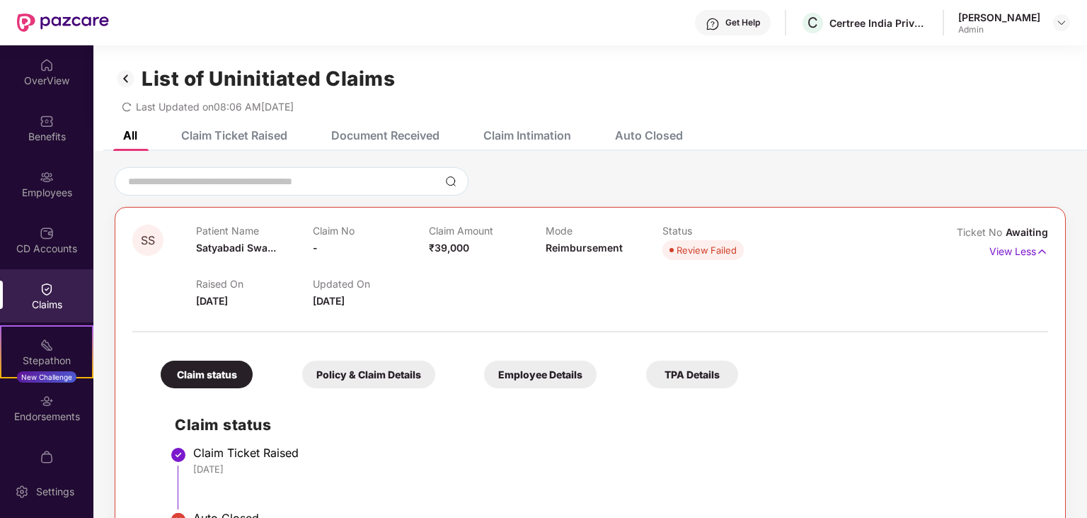  What do you see at coordinates (604, 230) in the screenshot?
I see `p: Mode` at bounding box center [604, 230].